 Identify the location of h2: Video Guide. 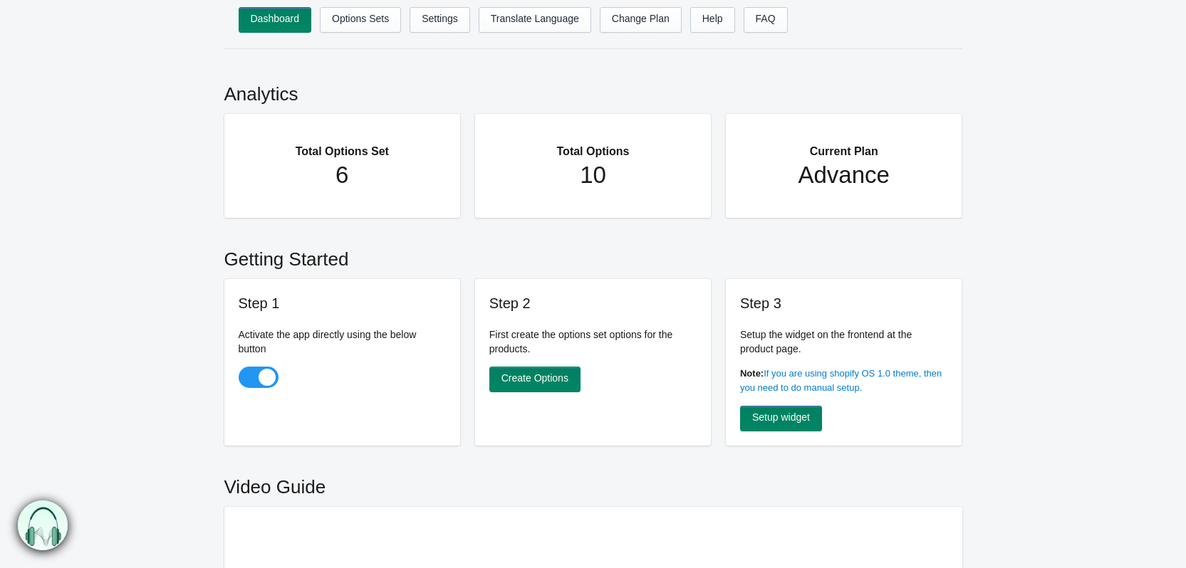
(593, 484).